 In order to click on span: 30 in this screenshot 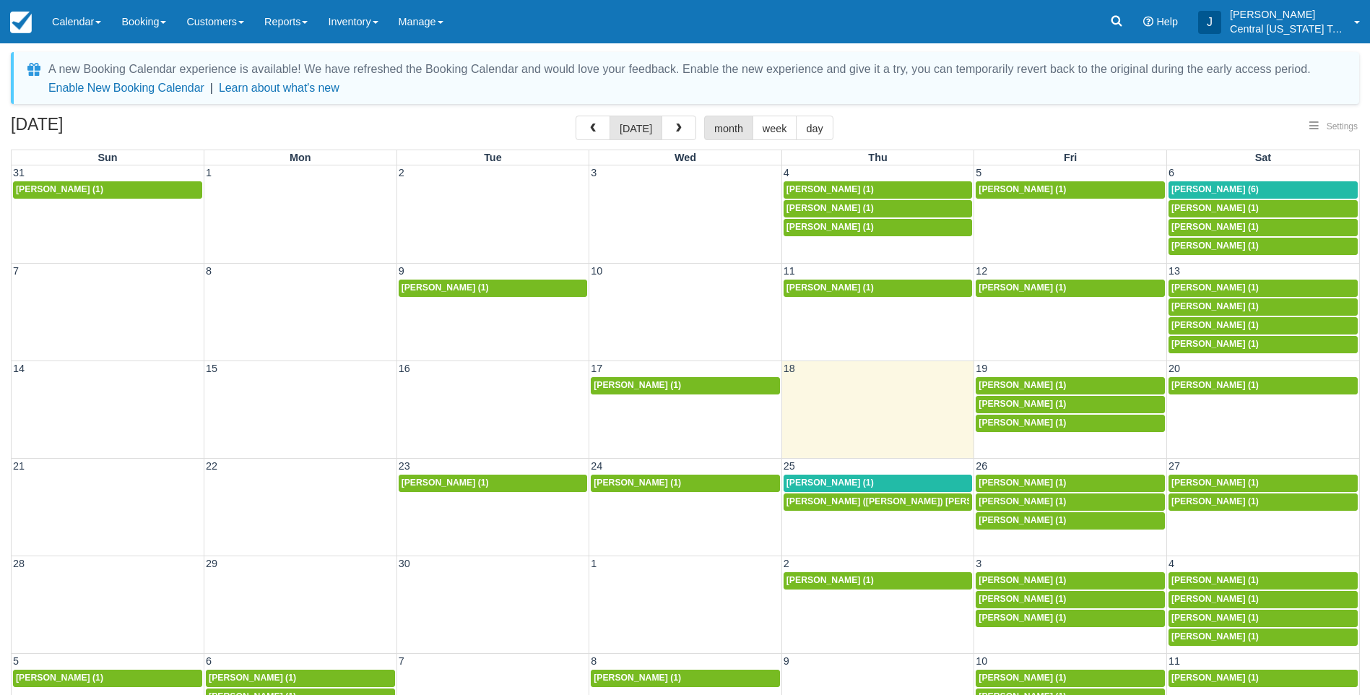, I will do `click(405, 563)`.